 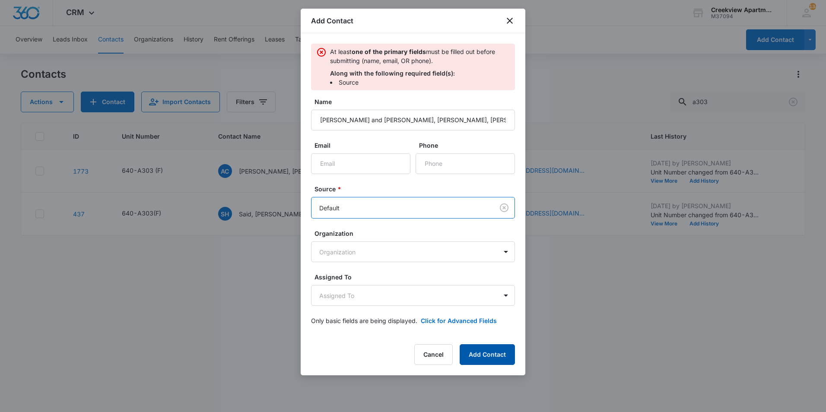 I want to click on p: At least must be filled out before submitting (name, email, OR phone)., so click(x=420, y=56).